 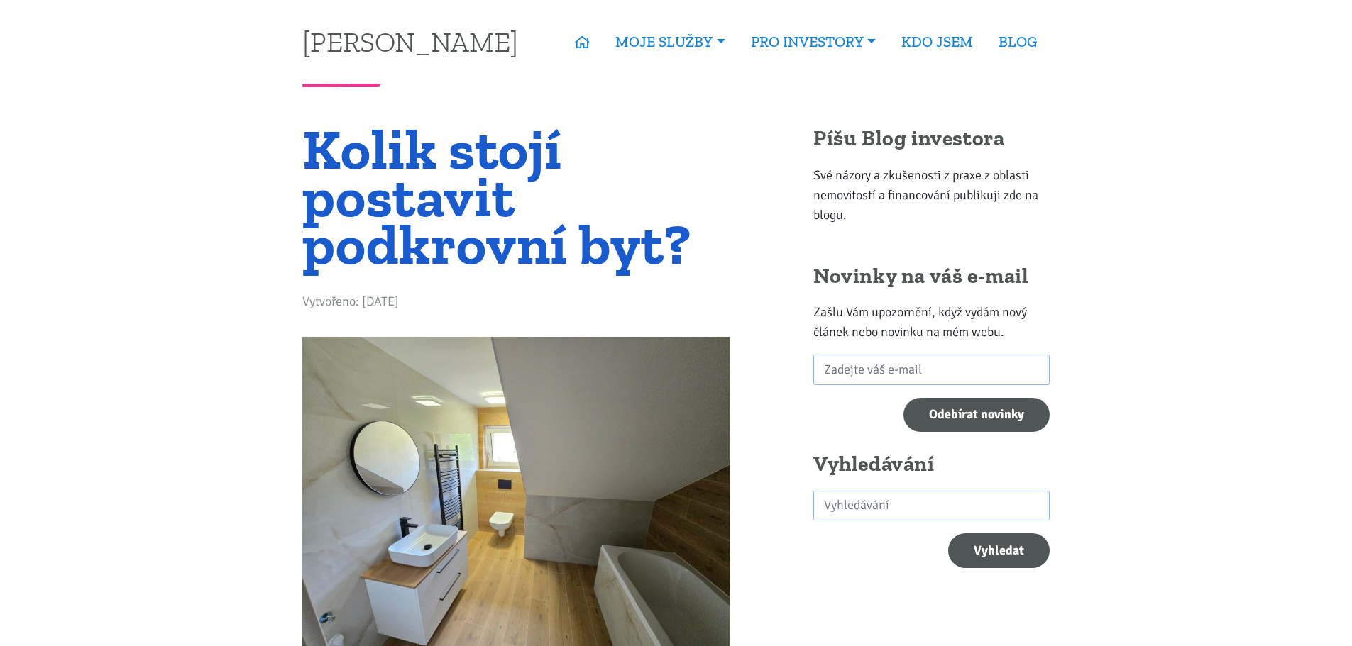 What do you see at coordinates (516, 197) in the screenshot?
I see `h1: Kolik stojí postavit podkrovní byt?` at bounding box center [516, 197].